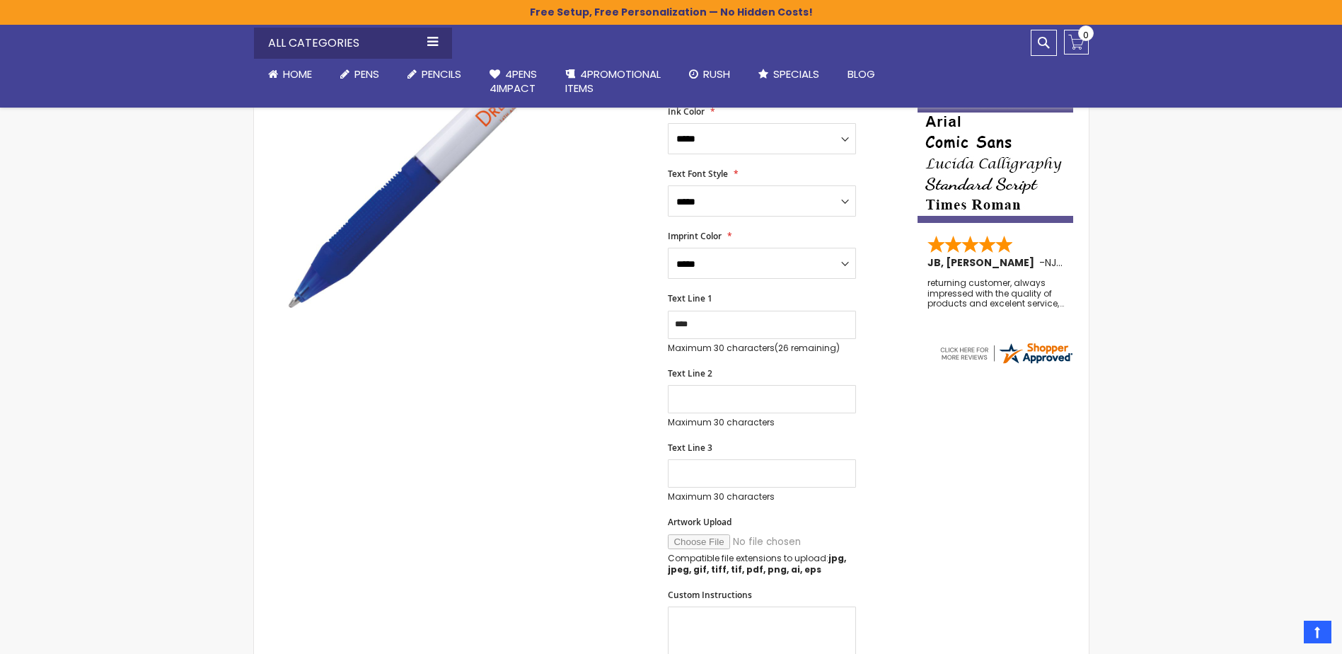 The height and width of the screenshot is (654, 1342). I want to click on a: Top, so click(1318, 632).